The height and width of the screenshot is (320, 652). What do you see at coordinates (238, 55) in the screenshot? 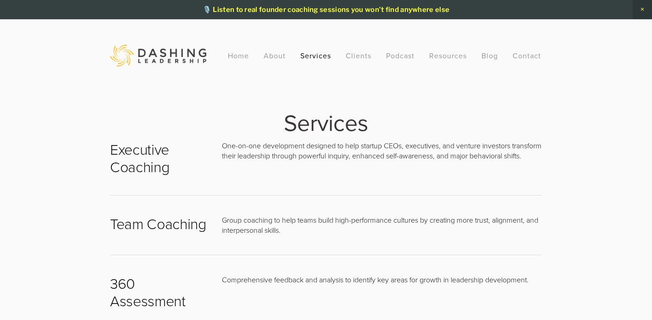
I see `a: Home` at bounding box center [238, 55].